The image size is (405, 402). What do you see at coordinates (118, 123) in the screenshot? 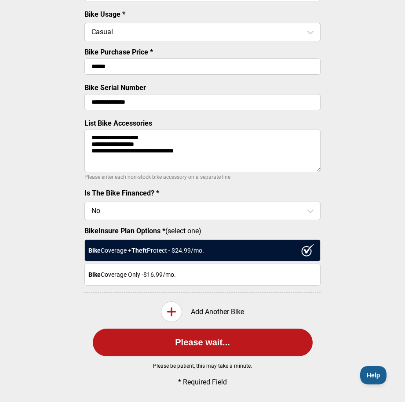
I see `label: List Bike Accessories` at bounding box center [118, 123].